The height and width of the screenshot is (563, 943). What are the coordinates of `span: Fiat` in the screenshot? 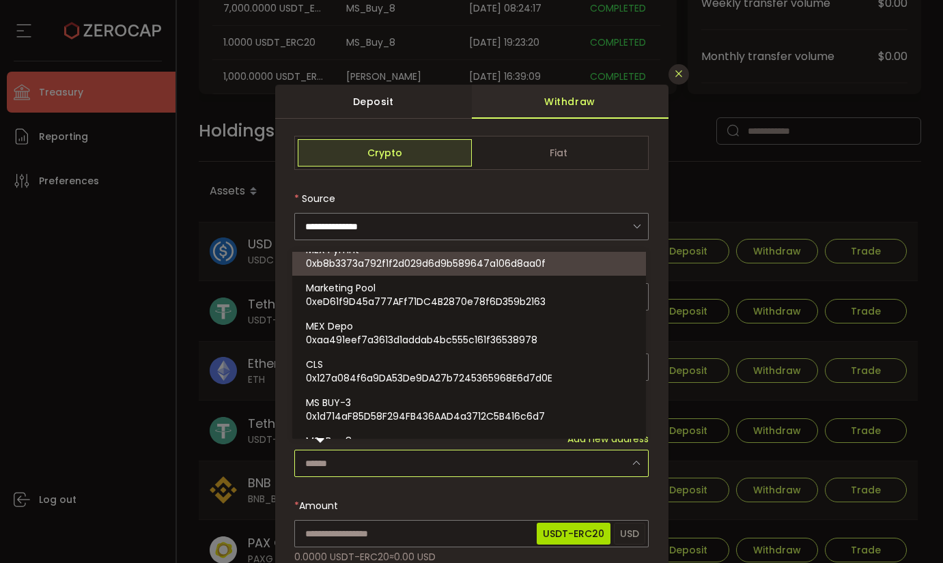 It's located at (559, 153).